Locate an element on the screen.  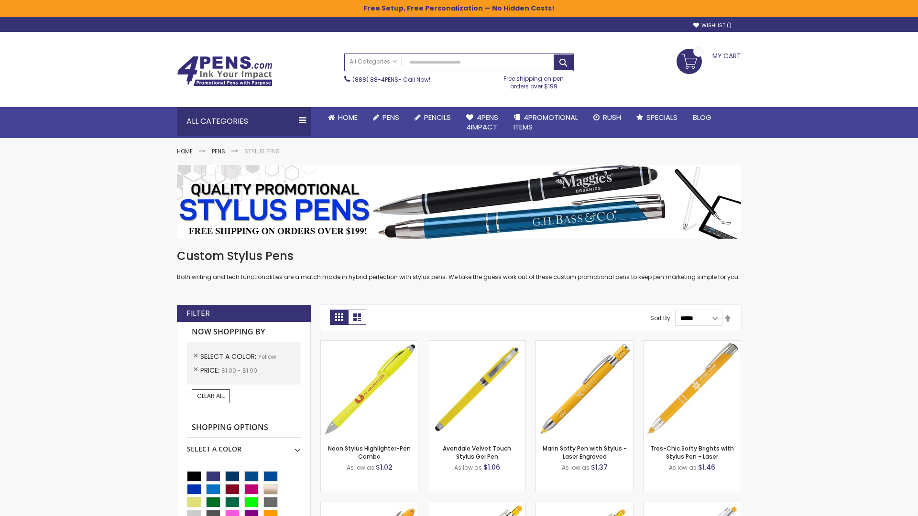
a: Rush is located at coordinates (607, 118).